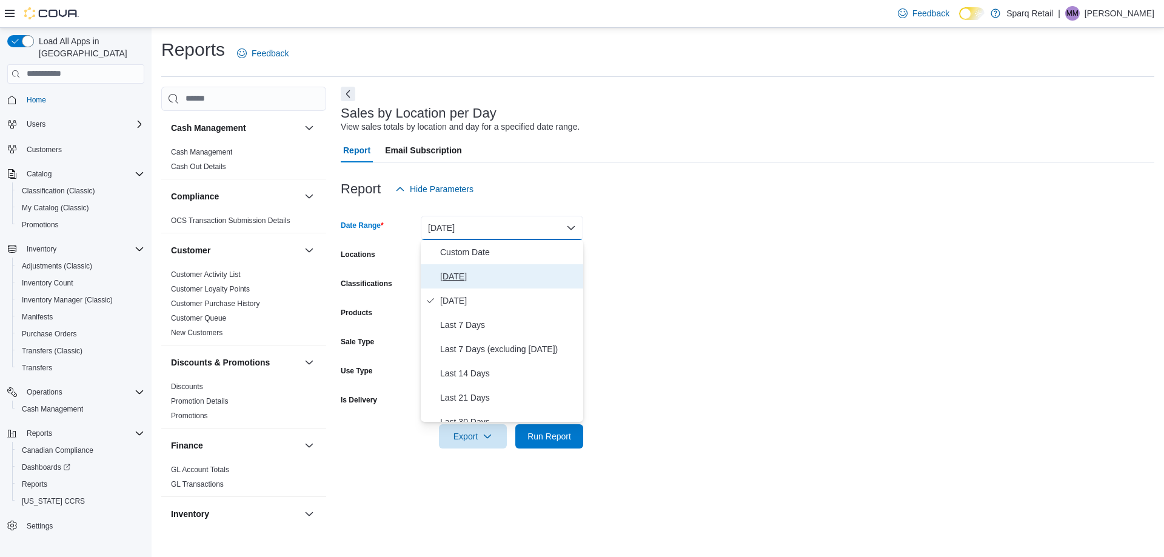 Image resolution: width=1164 pixels, height=557 pixels. Describe the element at coordinates (418, 113) in the screenshot. I see `h3: Sales by Location per Day` at that location.